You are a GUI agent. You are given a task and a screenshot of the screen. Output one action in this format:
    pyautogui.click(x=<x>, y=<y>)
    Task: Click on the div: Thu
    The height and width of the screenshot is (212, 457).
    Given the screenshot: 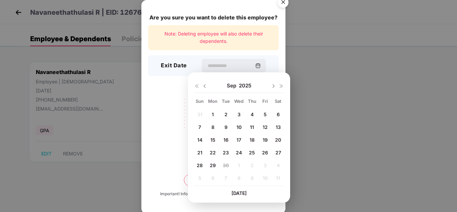 What is the action you would take?
    pyautogui.click(x=252, y=101)
    